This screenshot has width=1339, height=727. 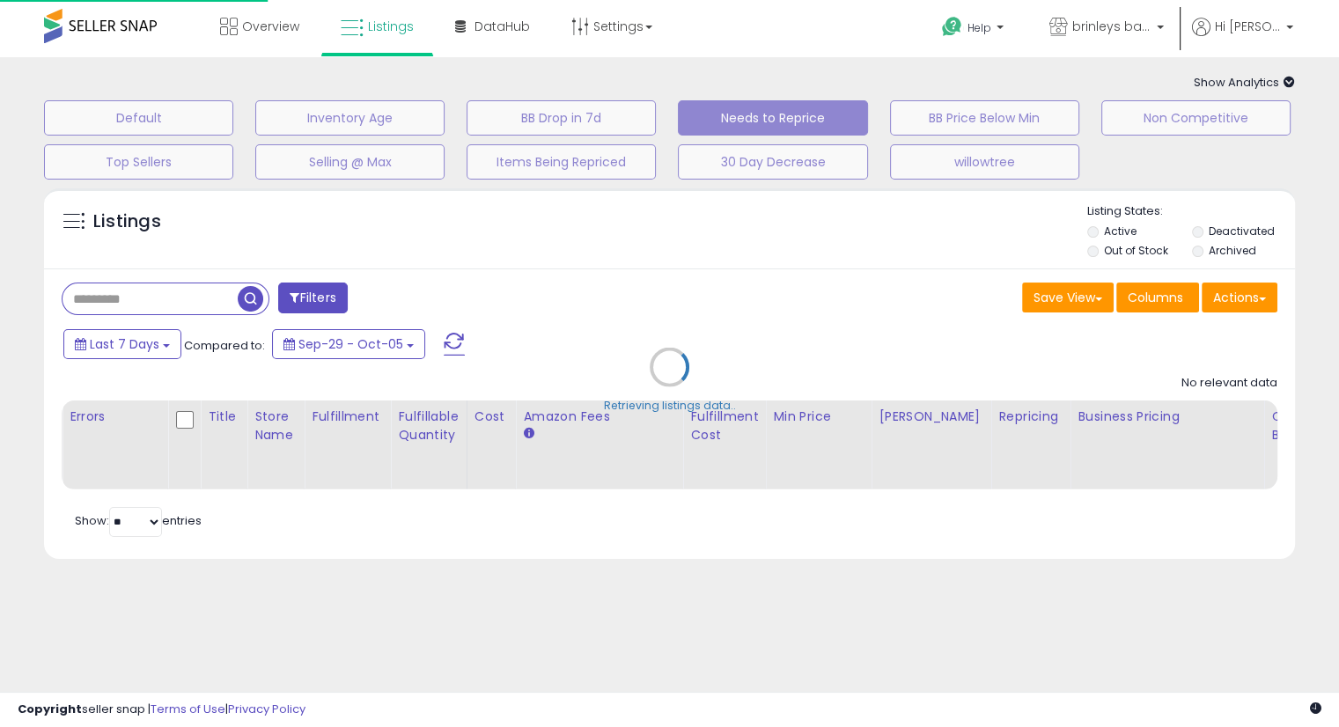 I want to click on button: Inventory Age, so click(x=349, y=118).